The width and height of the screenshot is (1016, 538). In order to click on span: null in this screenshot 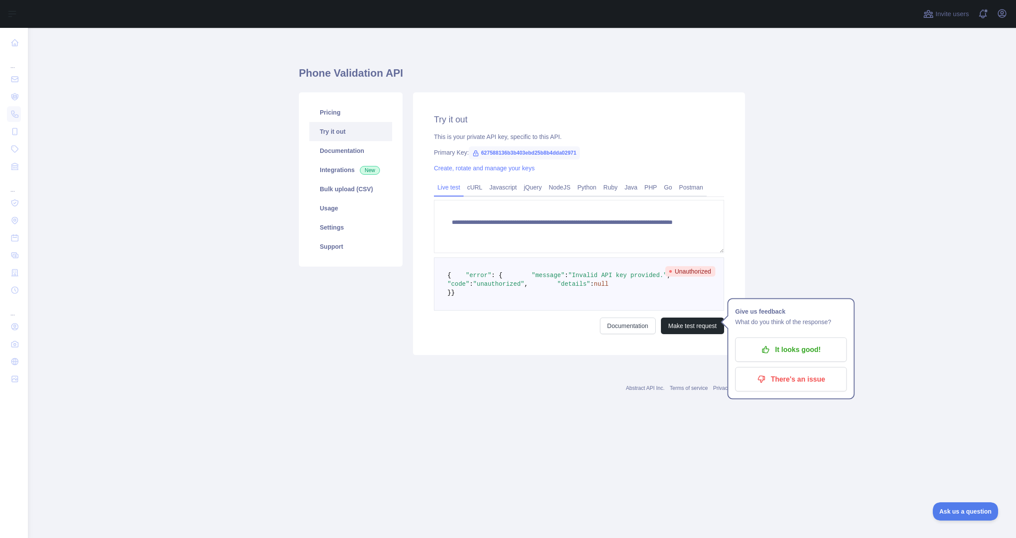, I will do `click(601, 284)`.